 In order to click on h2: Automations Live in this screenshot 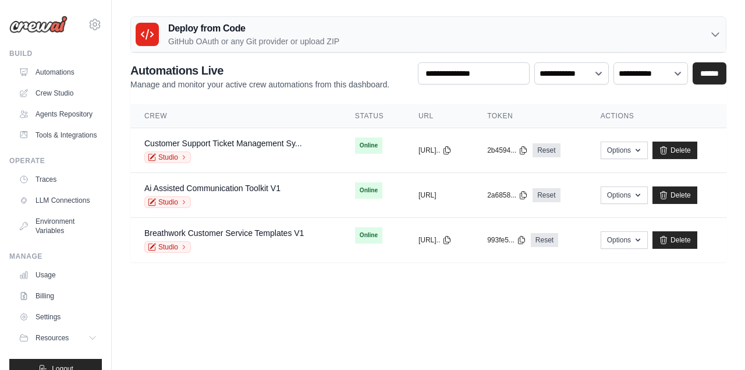, I will do `click(260, 70)`.